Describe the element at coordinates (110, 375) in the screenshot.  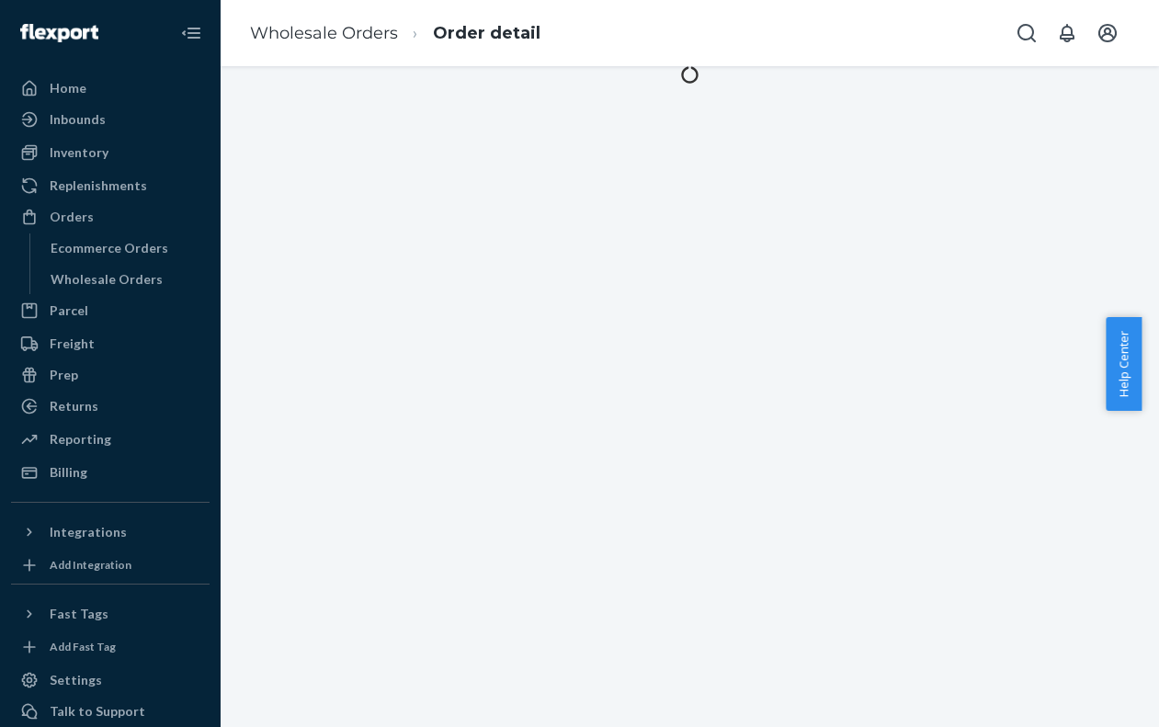
I see `a: Prep` at that location.